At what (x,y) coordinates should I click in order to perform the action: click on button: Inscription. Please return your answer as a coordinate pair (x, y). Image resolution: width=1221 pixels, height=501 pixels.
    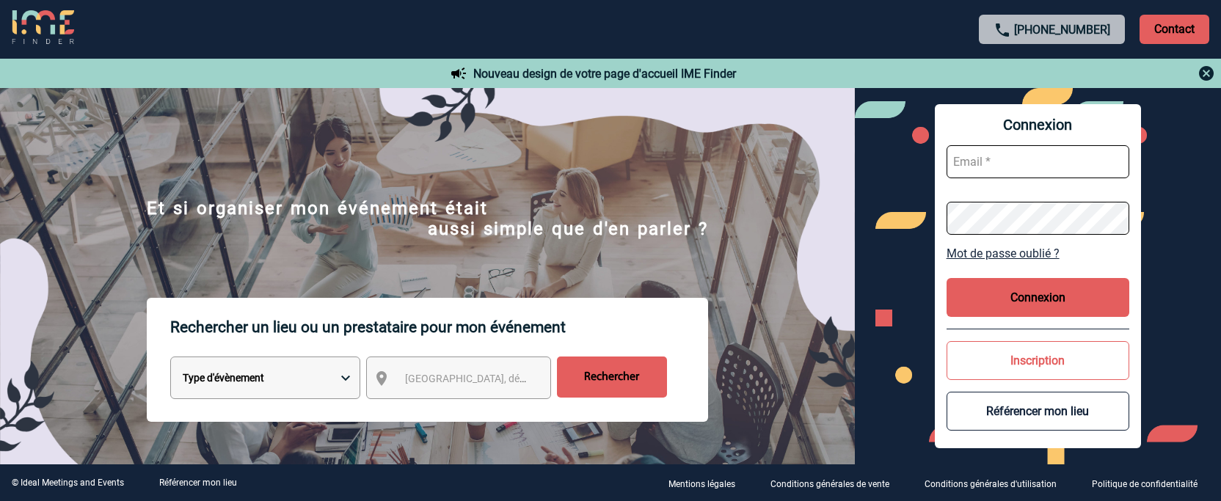
    Looking at the image, I should click on (1038, 360).